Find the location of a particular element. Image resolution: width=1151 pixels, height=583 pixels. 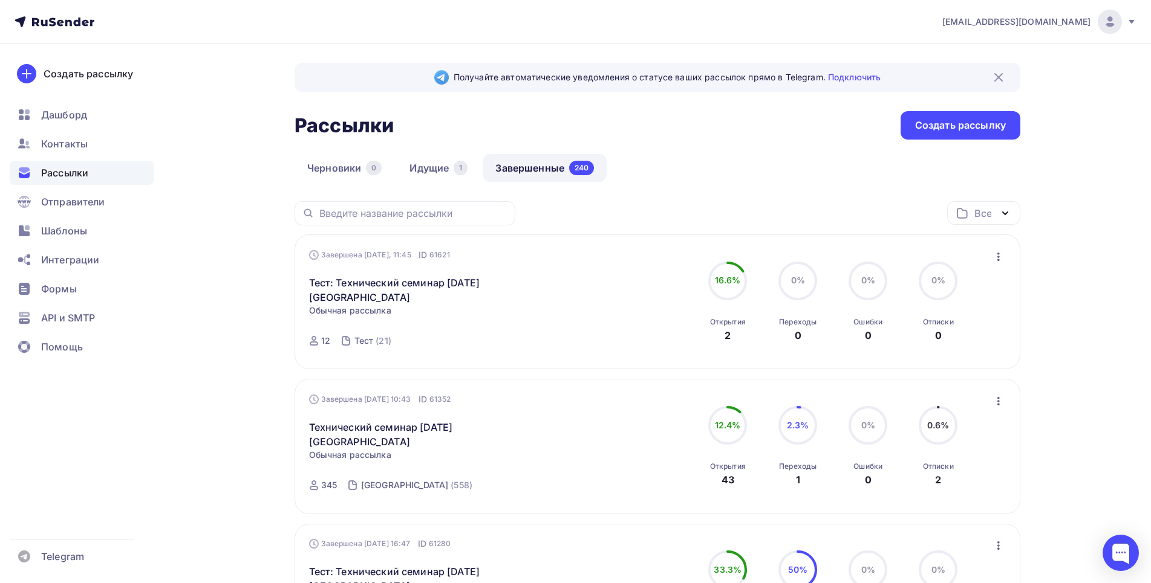

a: Рассылки is located at coordinates (82, 173).